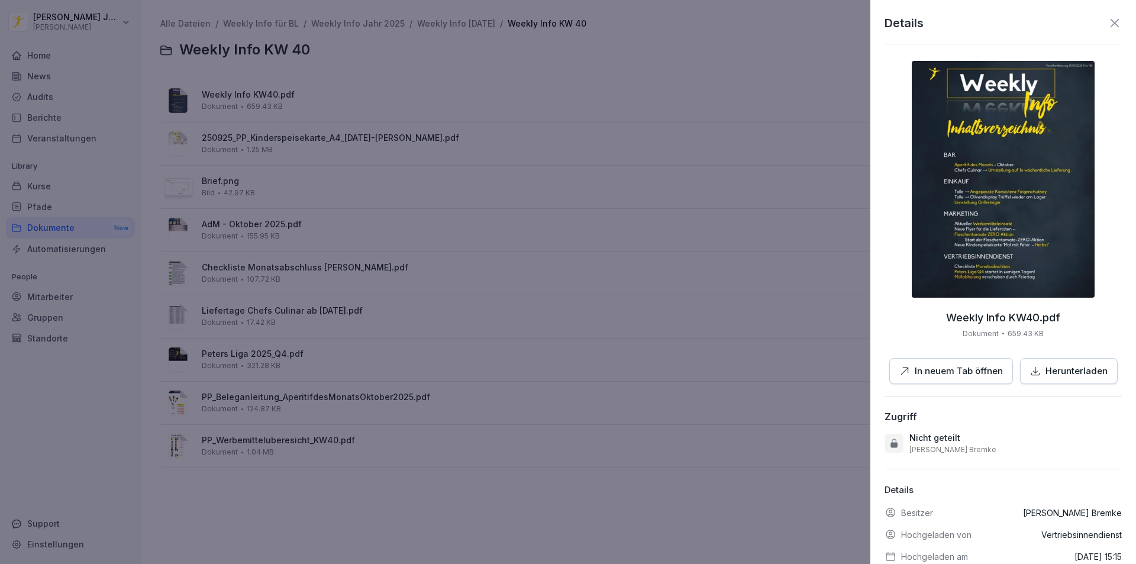  What do you see at coordinates (935, 438) in the screenshot?
I see `p: Nicht geteilt` at bounding box center [935, 438].